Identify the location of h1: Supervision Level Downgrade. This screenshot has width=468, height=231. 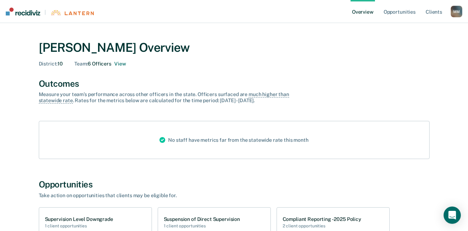
(79, 219).